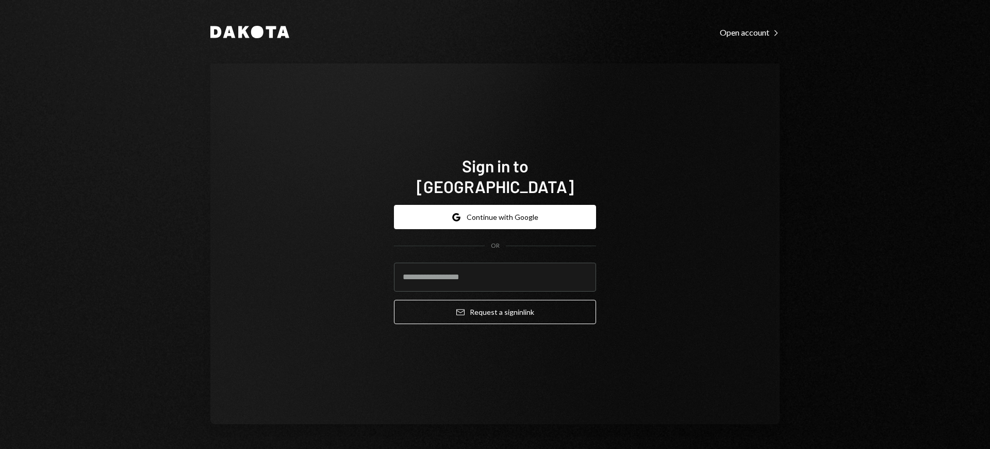  I want to click on a: Open account, so click(750, 32).